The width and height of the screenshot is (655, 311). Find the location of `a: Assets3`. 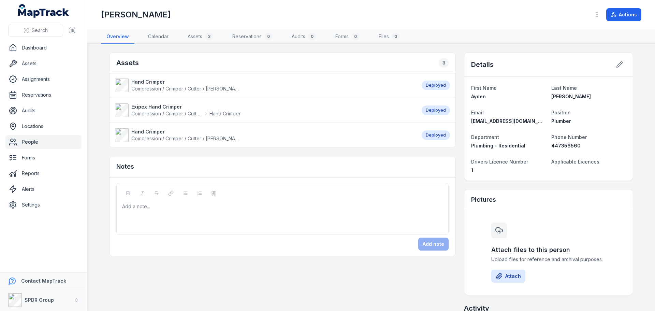

a: Assets3 is located at coordinates (200, 37).